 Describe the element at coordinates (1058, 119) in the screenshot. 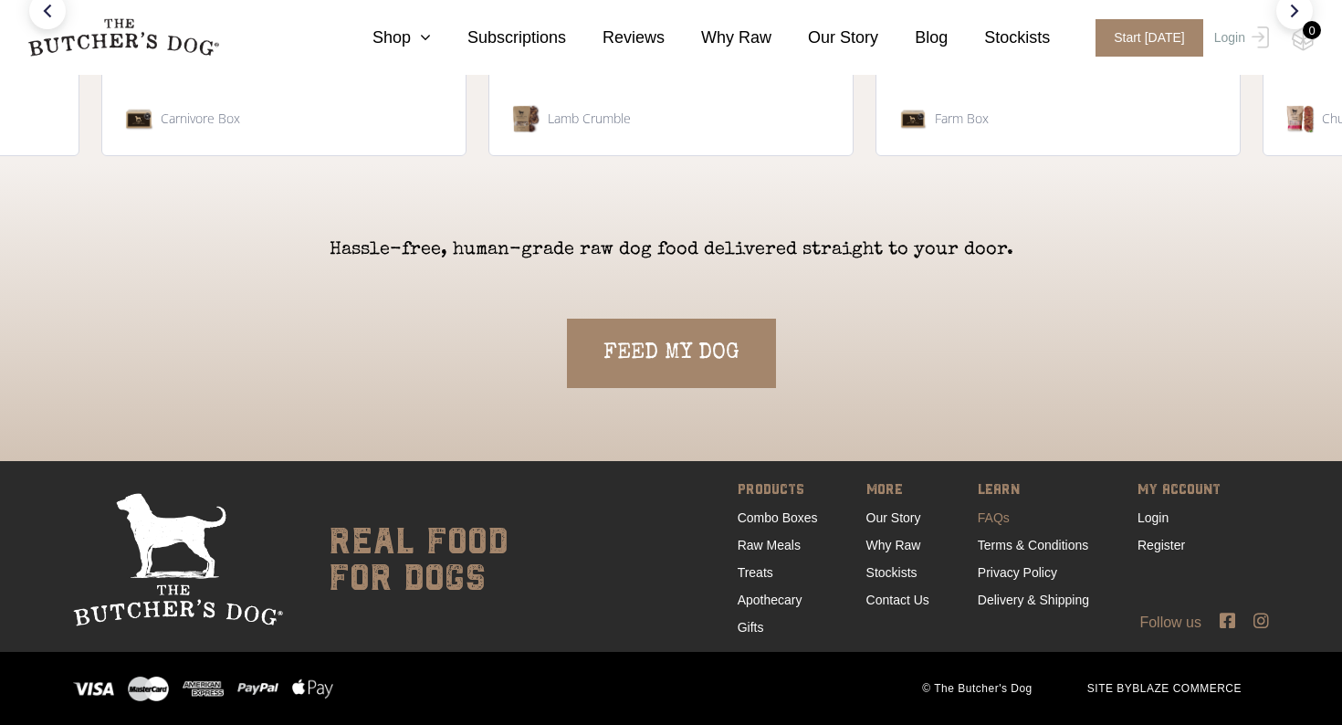

I see `div: Navigate to Farm Box` at that location.